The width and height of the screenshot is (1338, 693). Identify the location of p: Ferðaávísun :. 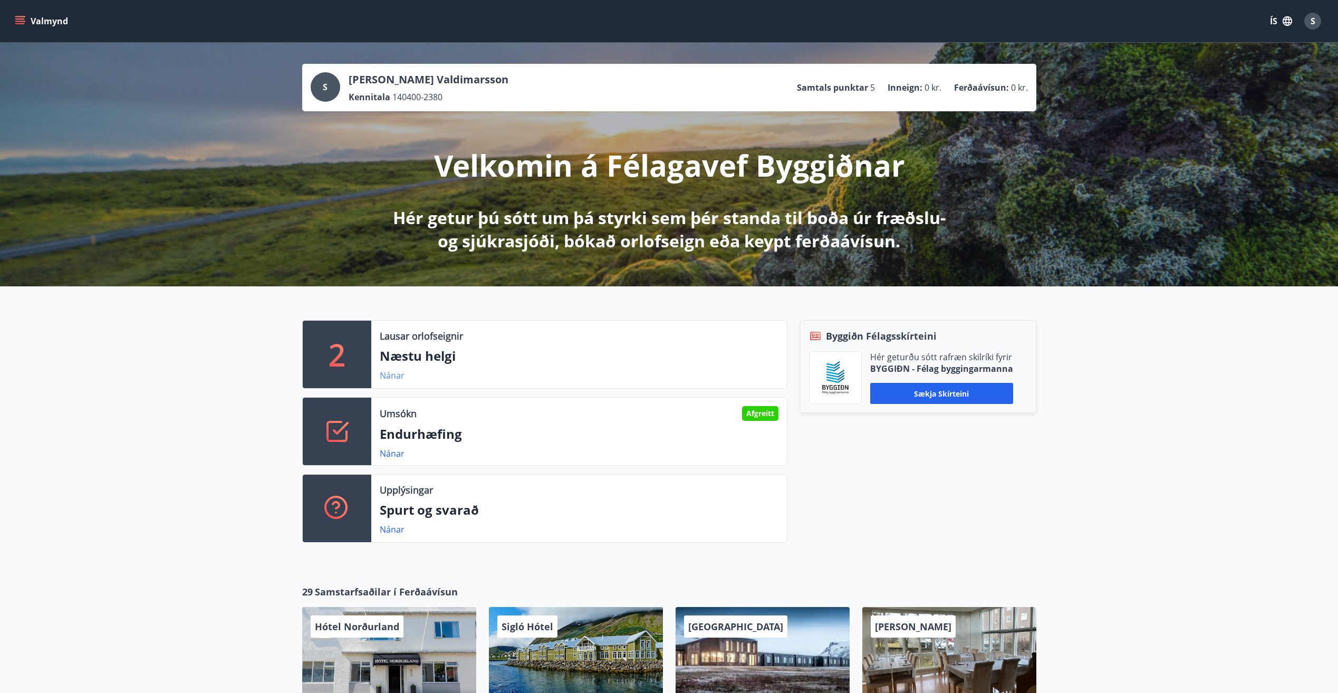
(981, 88).